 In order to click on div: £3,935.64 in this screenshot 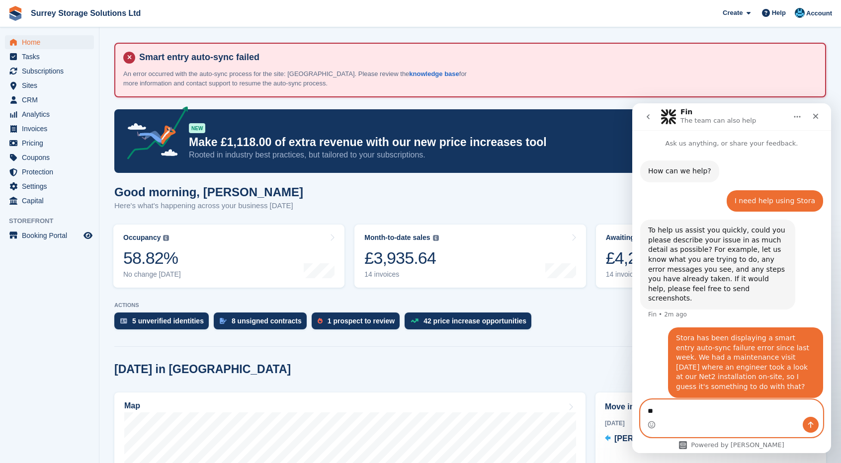, I will do `click(401, 258)`.